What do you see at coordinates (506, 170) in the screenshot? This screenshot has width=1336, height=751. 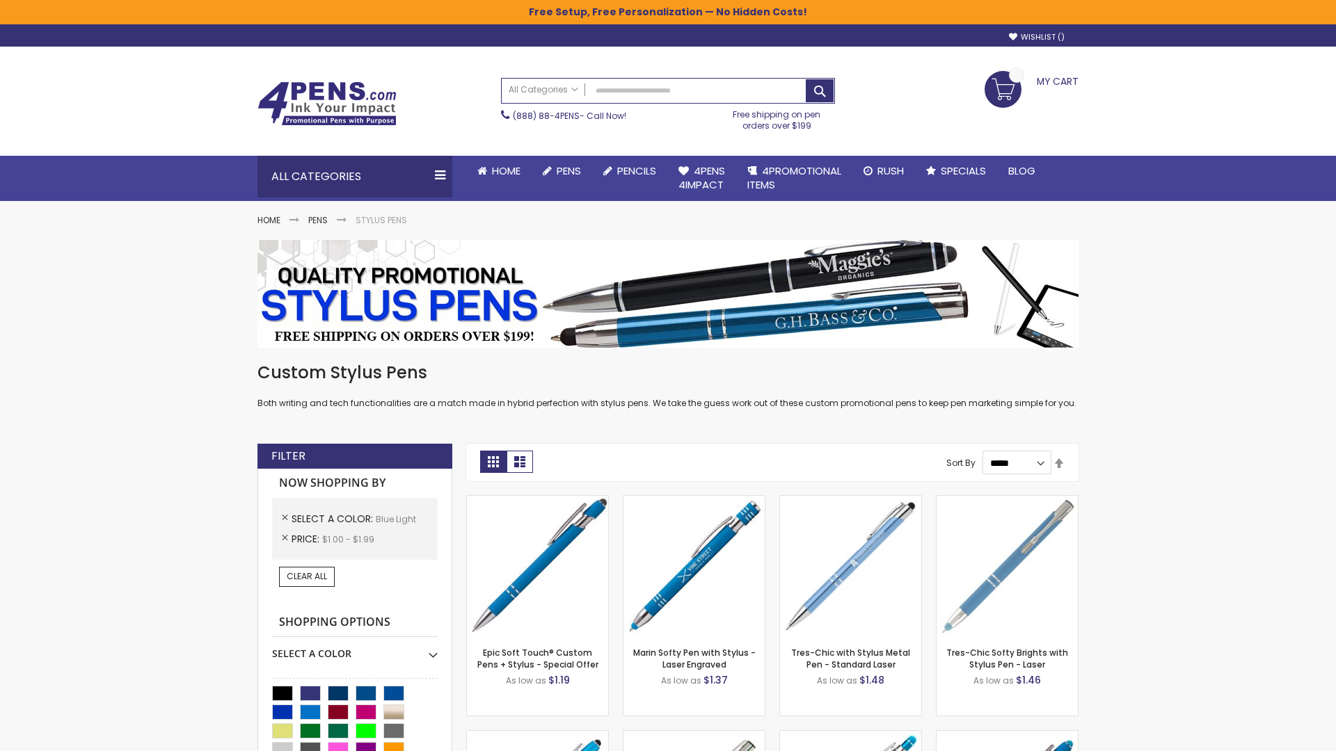 I see `span: Home` at bounding box center [506, 170].